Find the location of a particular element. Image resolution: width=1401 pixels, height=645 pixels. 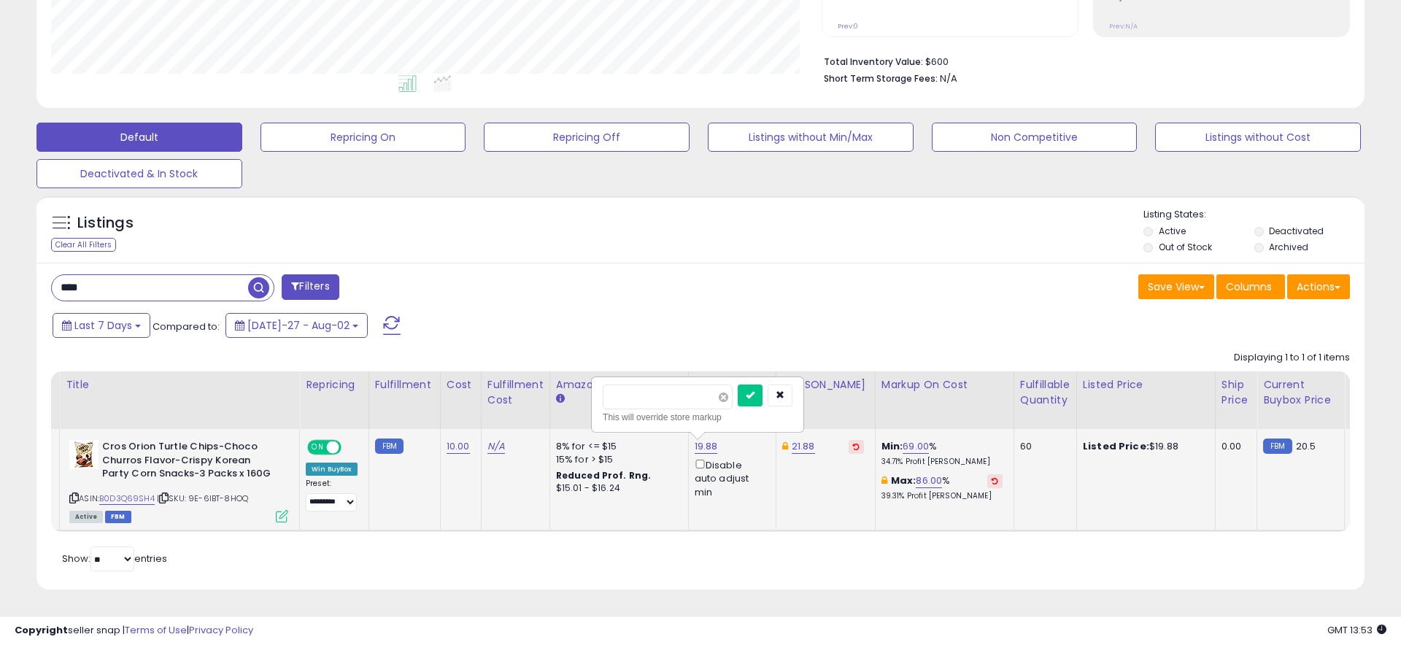

div: Fulfillment Cost is located at coordinates (515, 393).